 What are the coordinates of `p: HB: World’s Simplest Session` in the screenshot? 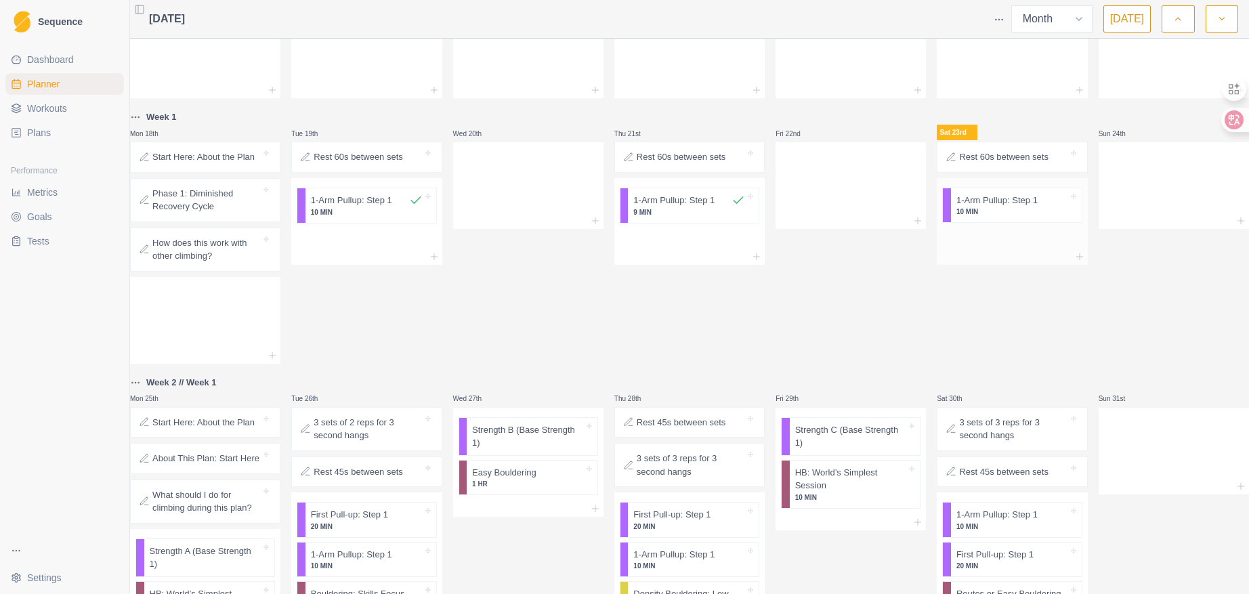 It's located at (851, 479).